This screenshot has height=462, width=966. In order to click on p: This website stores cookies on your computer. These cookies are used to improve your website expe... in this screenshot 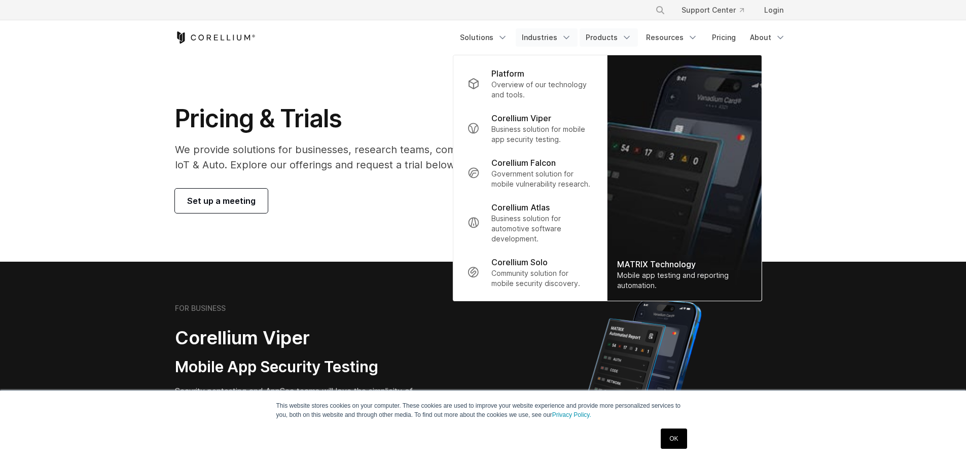, I will do `click(483, 410)`.